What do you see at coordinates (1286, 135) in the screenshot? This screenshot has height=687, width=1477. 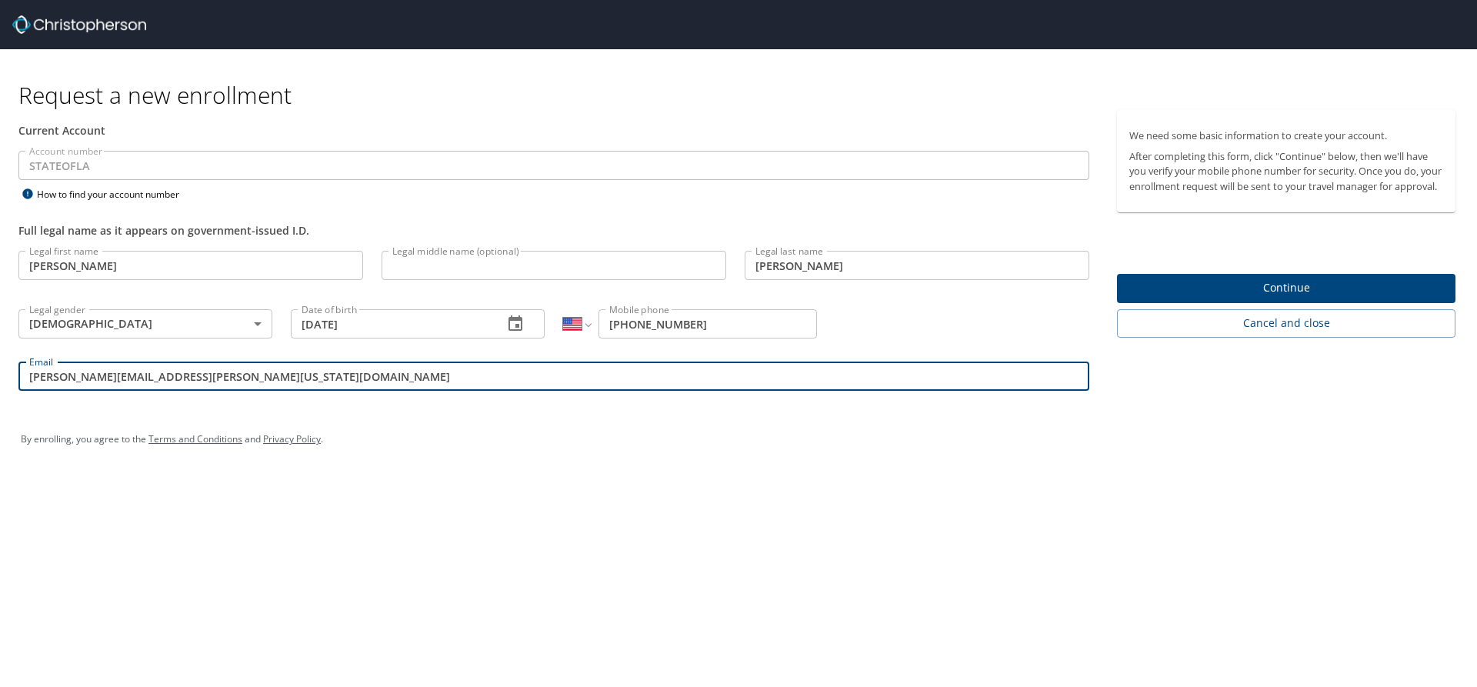 I see `p: We need some basic information to create your account.` at bounding box center [1286, 135].